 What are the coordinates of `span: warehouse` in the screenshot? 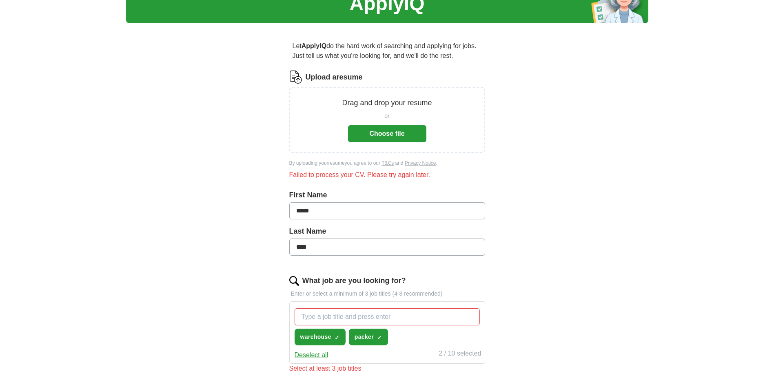 It's located at (316, 337).